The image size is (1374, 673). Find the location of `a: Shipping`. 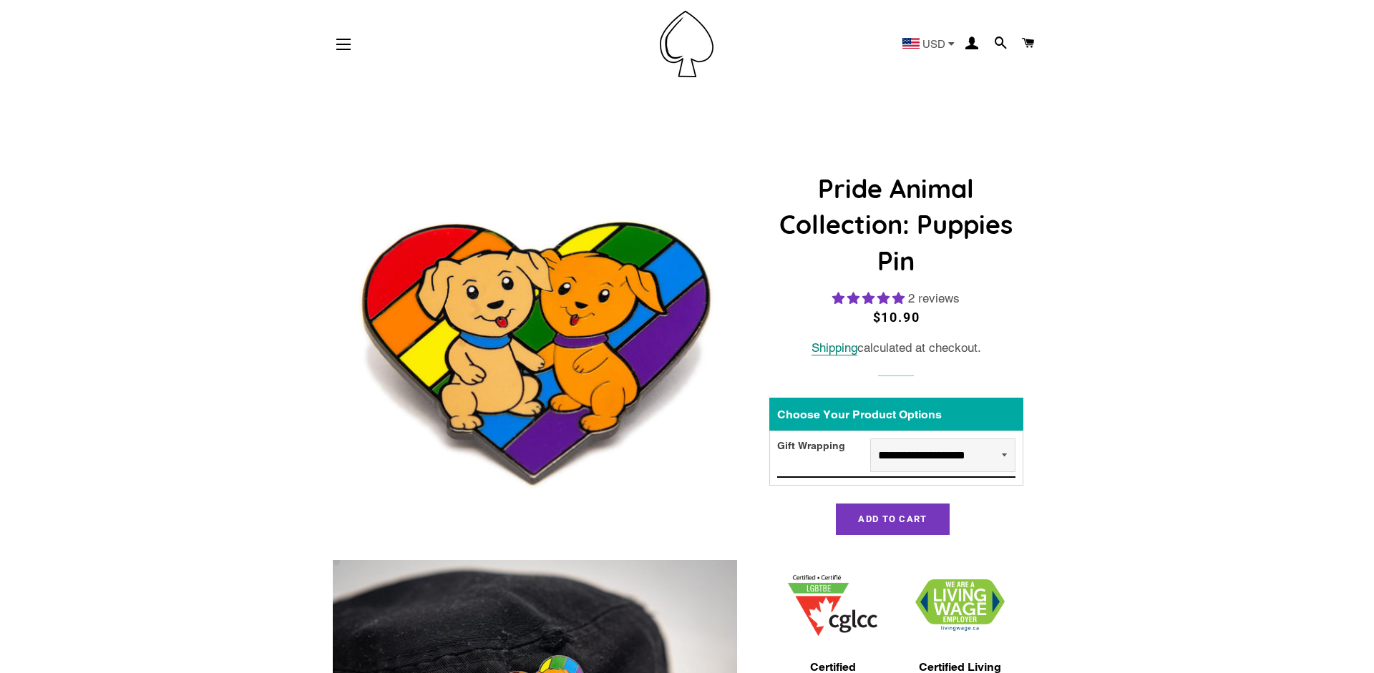

a: Shipping is located at coordinates (834, 348).